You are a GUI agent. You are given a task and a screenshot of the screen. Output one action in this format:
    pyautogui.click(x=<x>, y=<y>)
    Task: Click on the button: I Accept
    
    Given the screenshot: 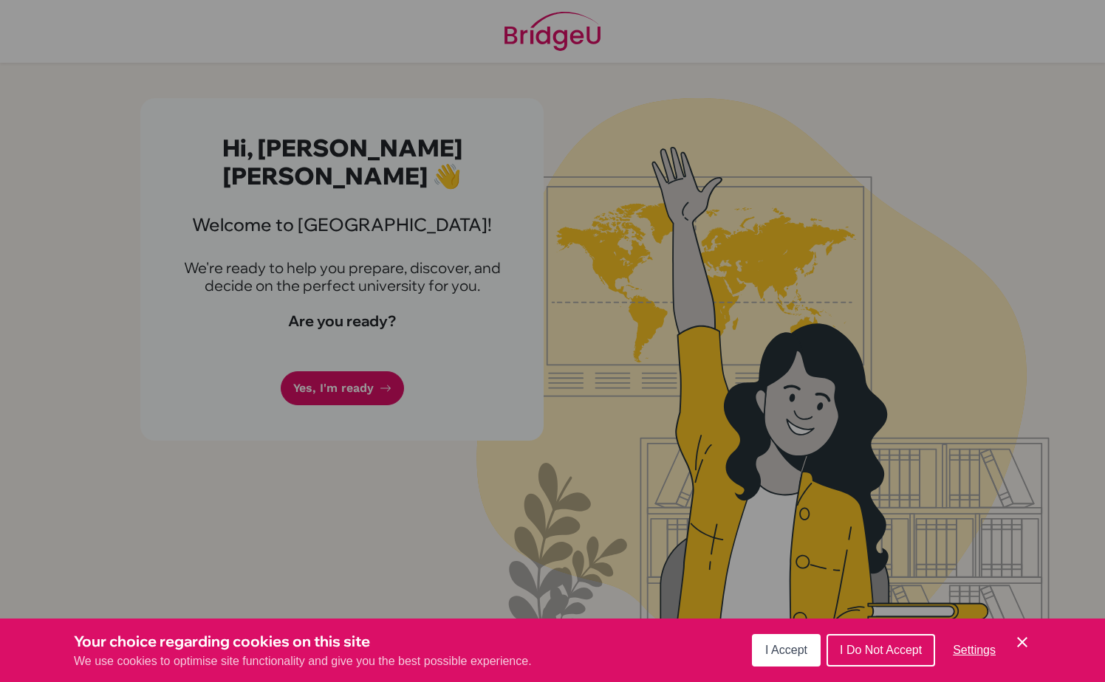 What is the action you would take?
    pyautogui.click(x=786, y=650)
    